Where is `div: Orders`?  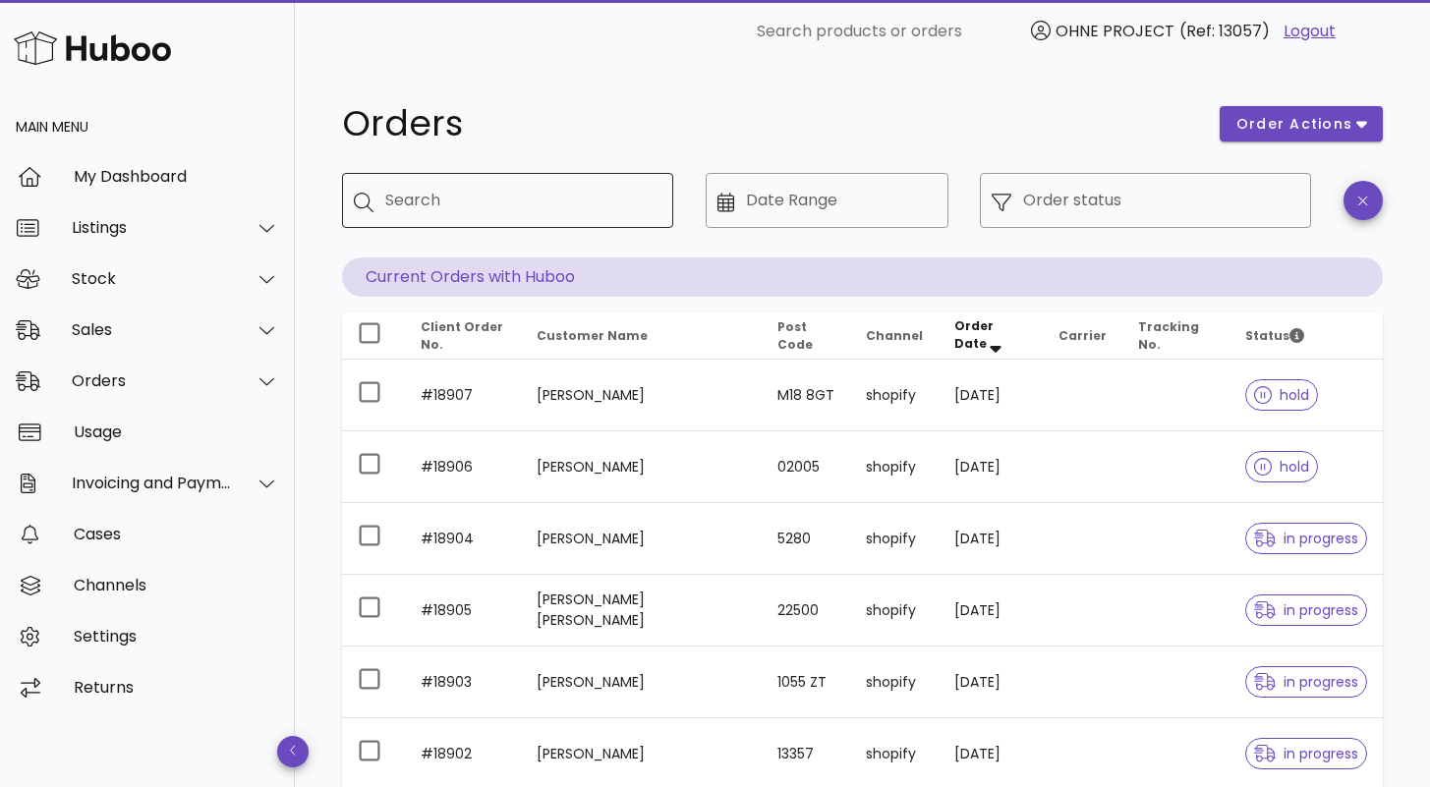 div: Orders is located at coordinates (151, 380).